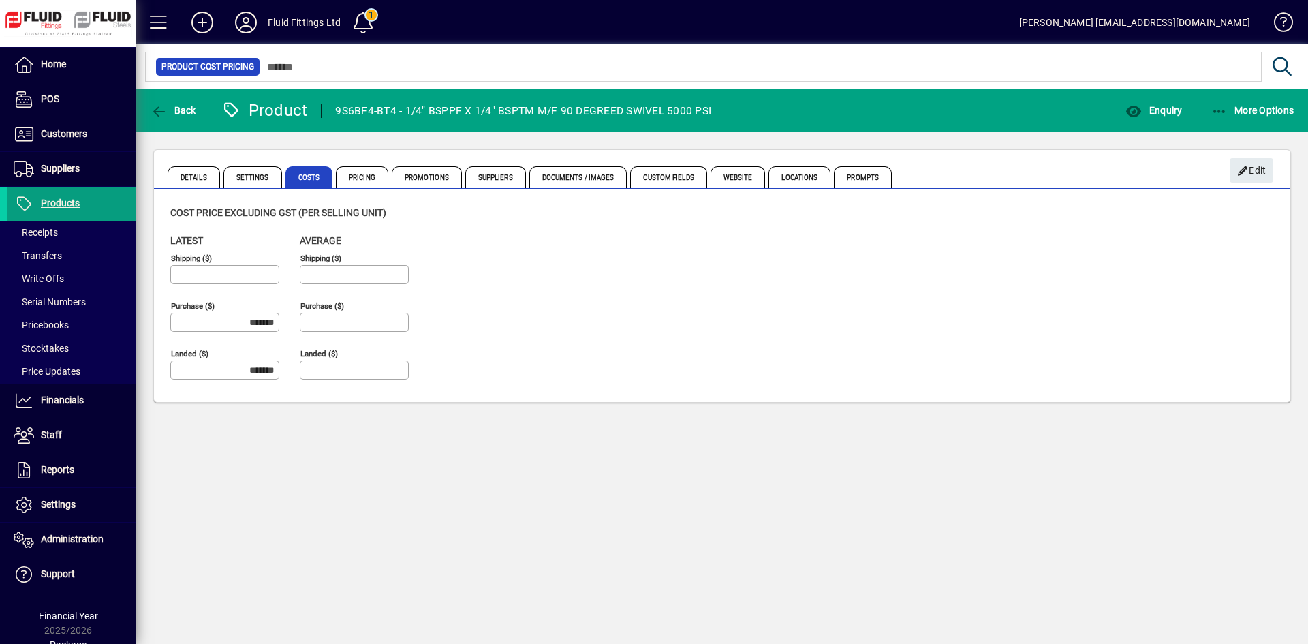 The height and width of the screenshot is (644, 1308). I want to click on span: Promotions, so click(427, 177).